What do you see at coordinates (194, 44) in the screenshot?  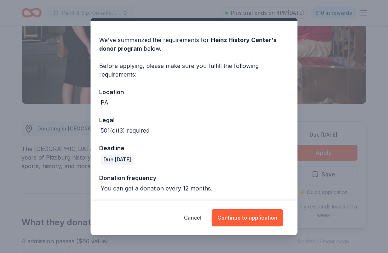 I see `div: We've summarized the requirements for below.` at bounding box center [194, 44].